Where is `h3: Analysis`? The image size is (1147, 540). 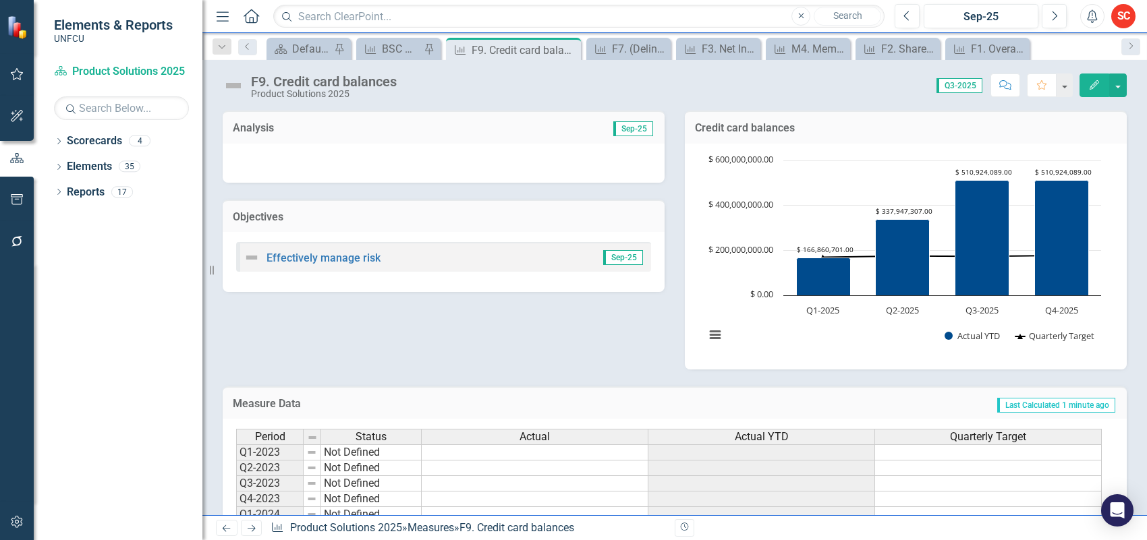
h3: Analysis is located at coordinates (338, 128).